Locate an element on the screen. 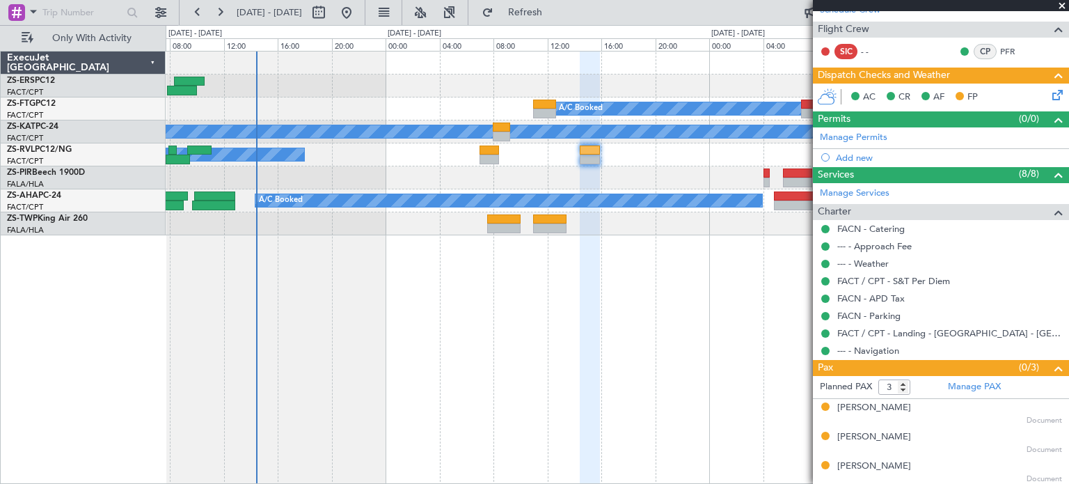 The image size is (1069, 484). a: ZS-AHAPC-24 is located at coordinates (34, 196).